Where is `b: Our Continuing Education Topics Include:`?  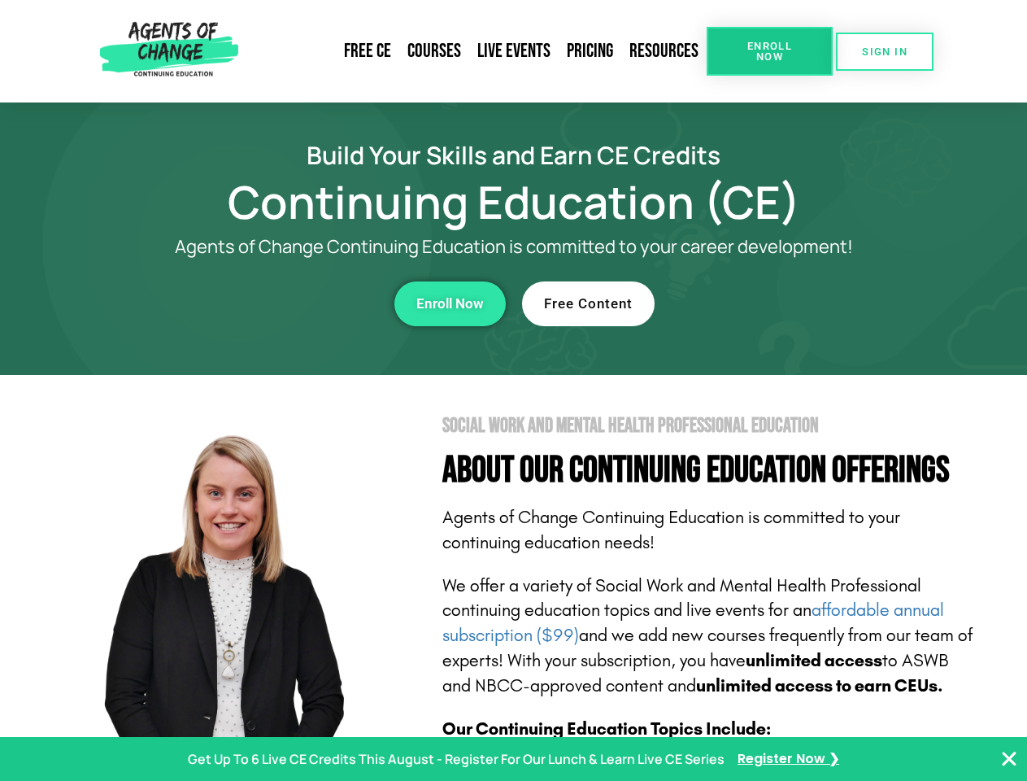 b: Our Continuing Education Topics Include: is located at coordinates (607, 729).